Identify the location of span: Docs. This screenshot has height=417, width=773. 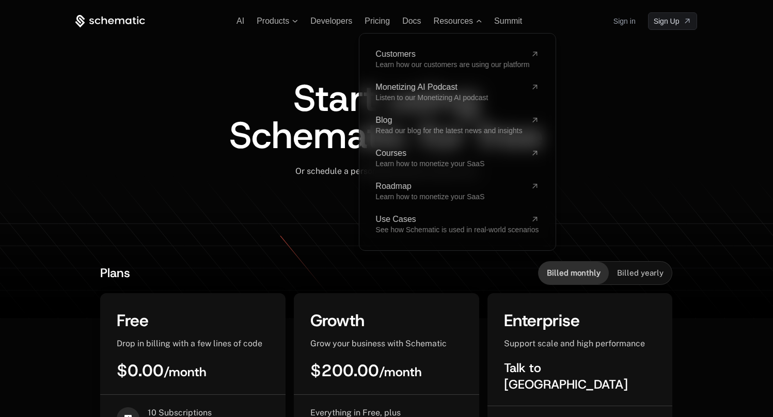
(412, 21).